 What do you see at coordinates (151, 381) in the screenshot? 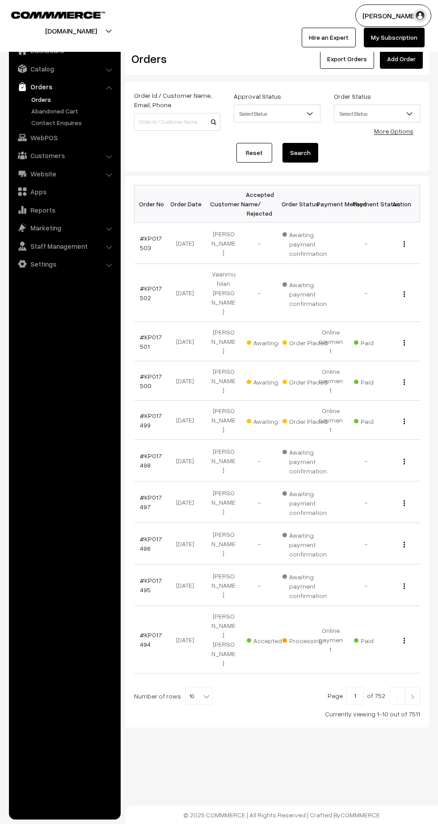
I see `a: #KP017500` at bounding box center [151, 381].